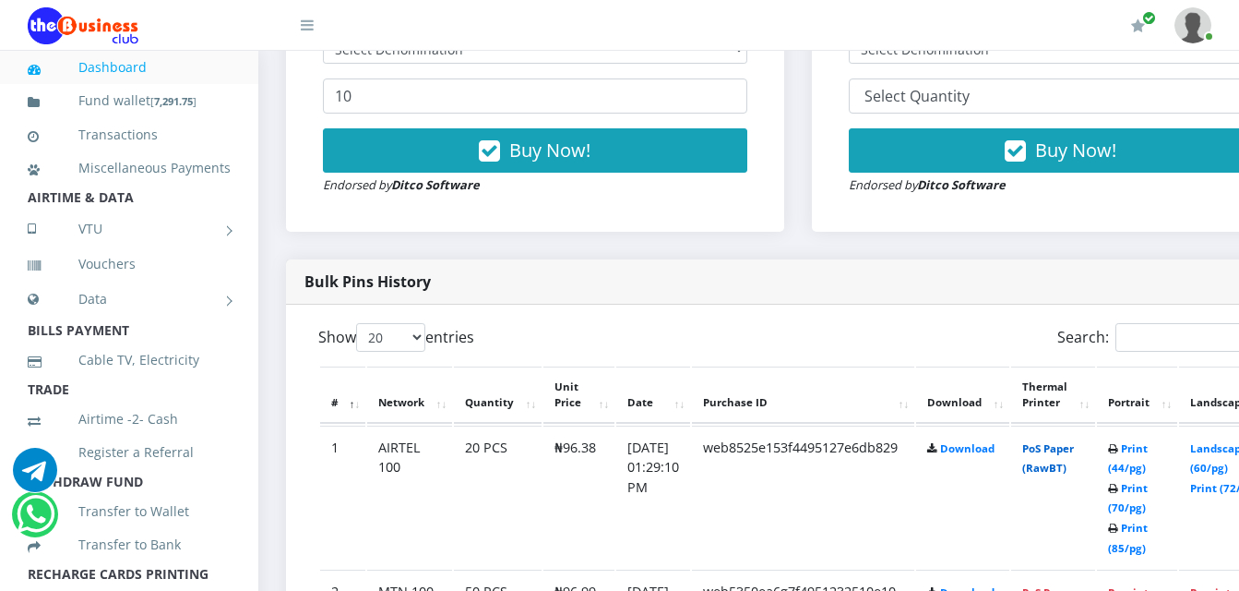 This screenshot has width=1239, height=591. I want to click on th: Network: activate to sort column ascending, so click(410, 395).